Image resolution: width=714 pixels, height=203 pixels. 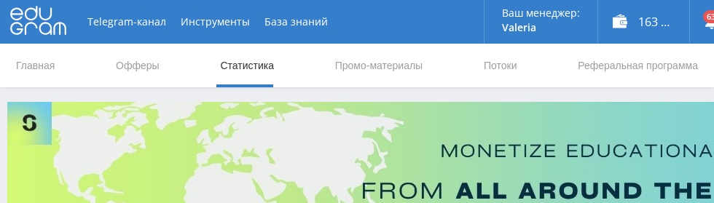 What do you see at coordinates (541, 13) in the screenshot?
I see `p: Ваш менеджер:` at bounding box center [541, 13].